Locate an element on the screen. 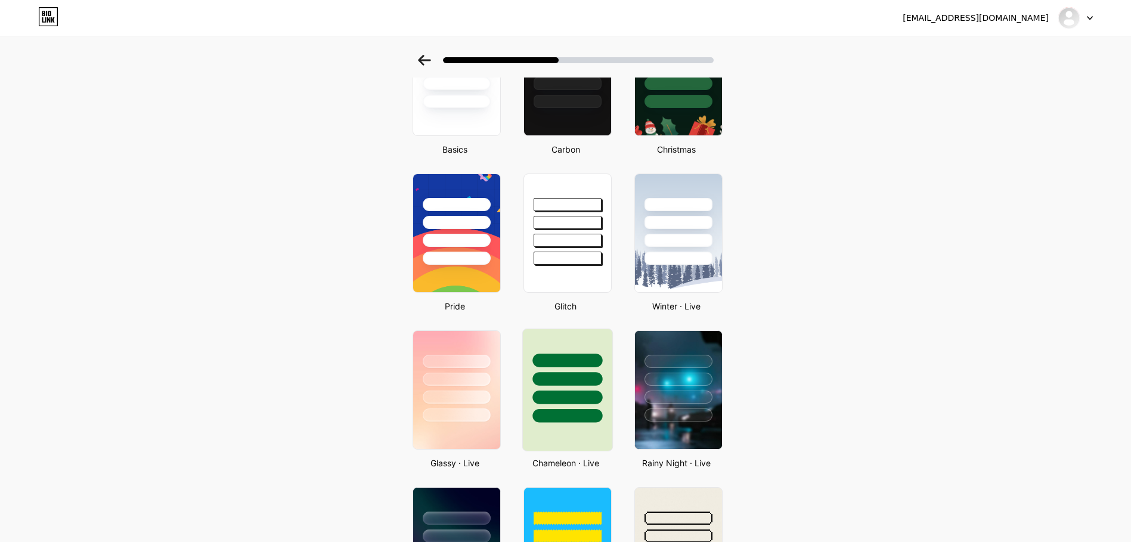 The height and width of the screenshot is (542, 1131). img: Dávid Sándor is located at coordinates (1069, 18).